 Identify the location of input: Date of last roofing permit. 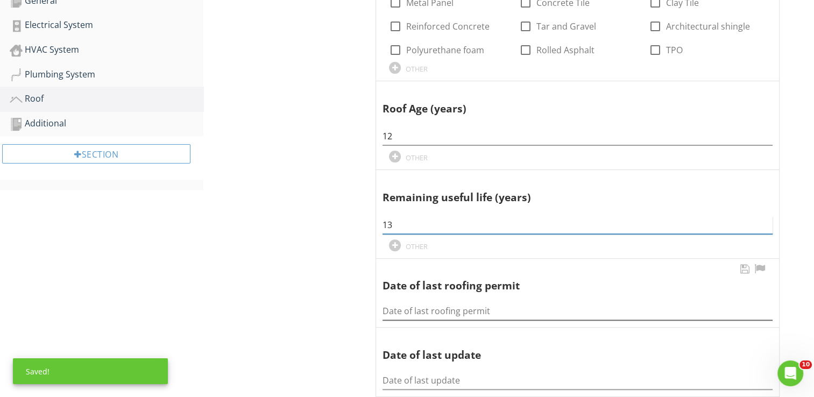
(577, 311).